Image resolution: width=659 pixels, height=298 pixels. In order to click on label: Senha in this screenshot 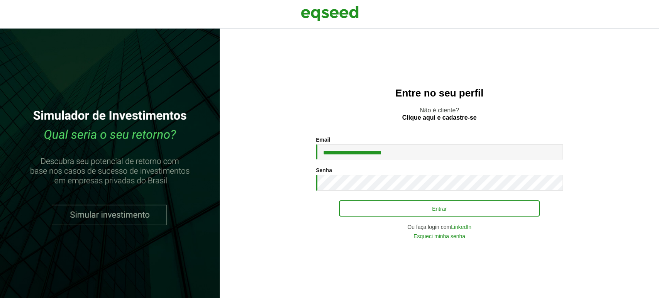, I will do `click(324, 170)`.